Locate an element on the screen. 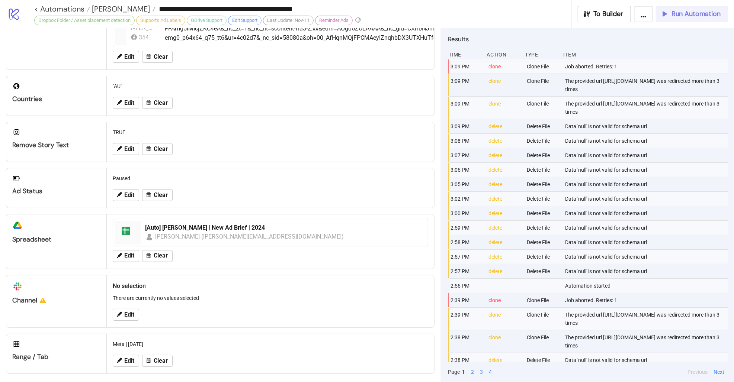  span: To Builder is located at coordinates (608, 14).